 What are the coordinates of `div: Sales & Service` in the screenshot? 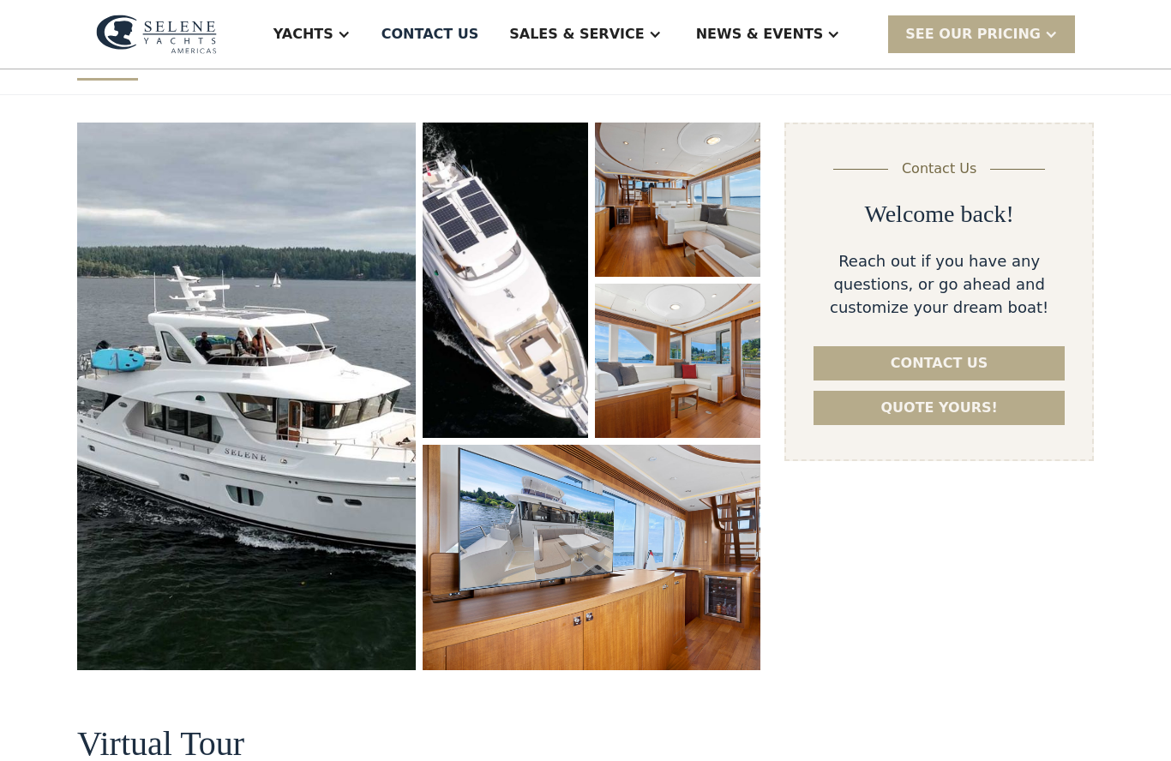 It's located at (576, 34).